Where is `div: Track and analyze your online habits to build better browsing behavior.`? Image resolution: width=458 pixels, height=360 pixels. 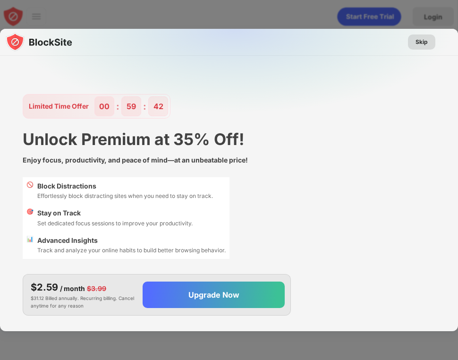 div: Track and analyze your online habits to build better browsing behavior. is located at coordinates (131, 250).